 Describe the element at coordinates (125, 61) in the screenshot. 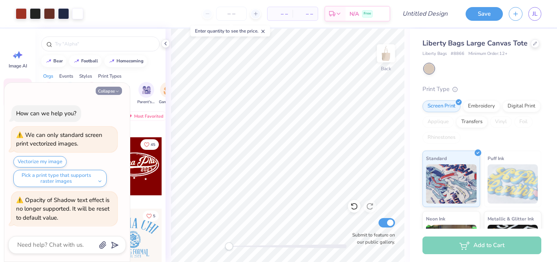

I see `button: homecoming` at that location.